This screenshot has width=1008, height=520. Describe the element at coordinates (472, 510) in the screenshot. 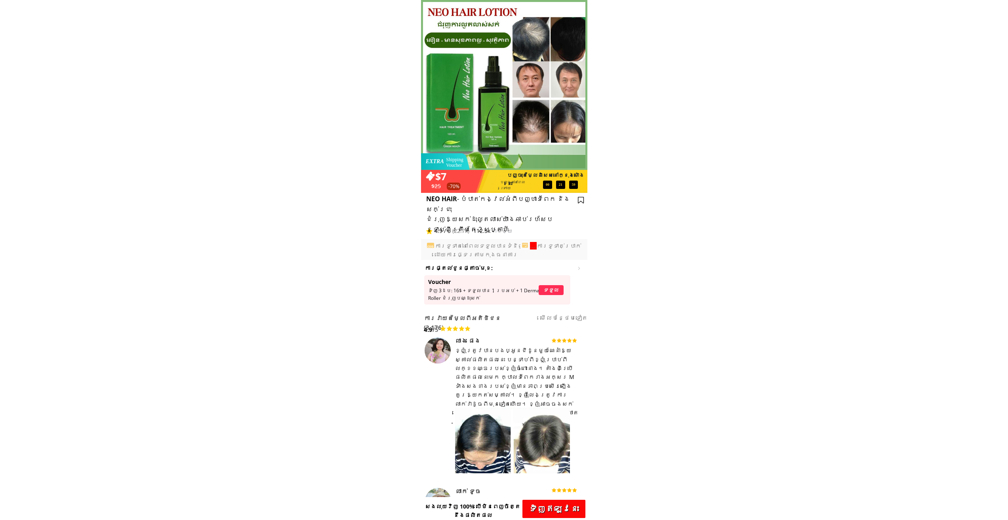

I see `span: សងលុយវិញ 100% បើមិនពេញចិត្តនឹងផលិតផល` at that location.